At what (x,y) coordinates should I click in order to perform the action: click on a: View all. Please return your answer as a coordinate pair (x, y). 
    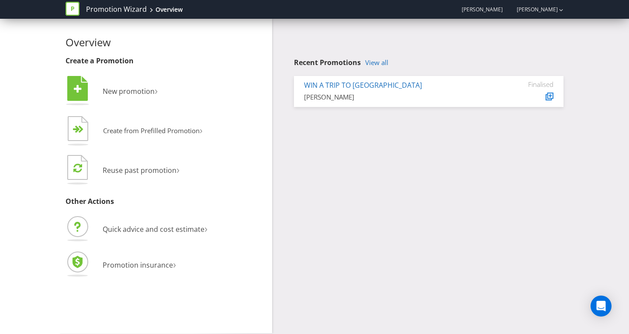
    Looking at the image, I should click on (376, 62).